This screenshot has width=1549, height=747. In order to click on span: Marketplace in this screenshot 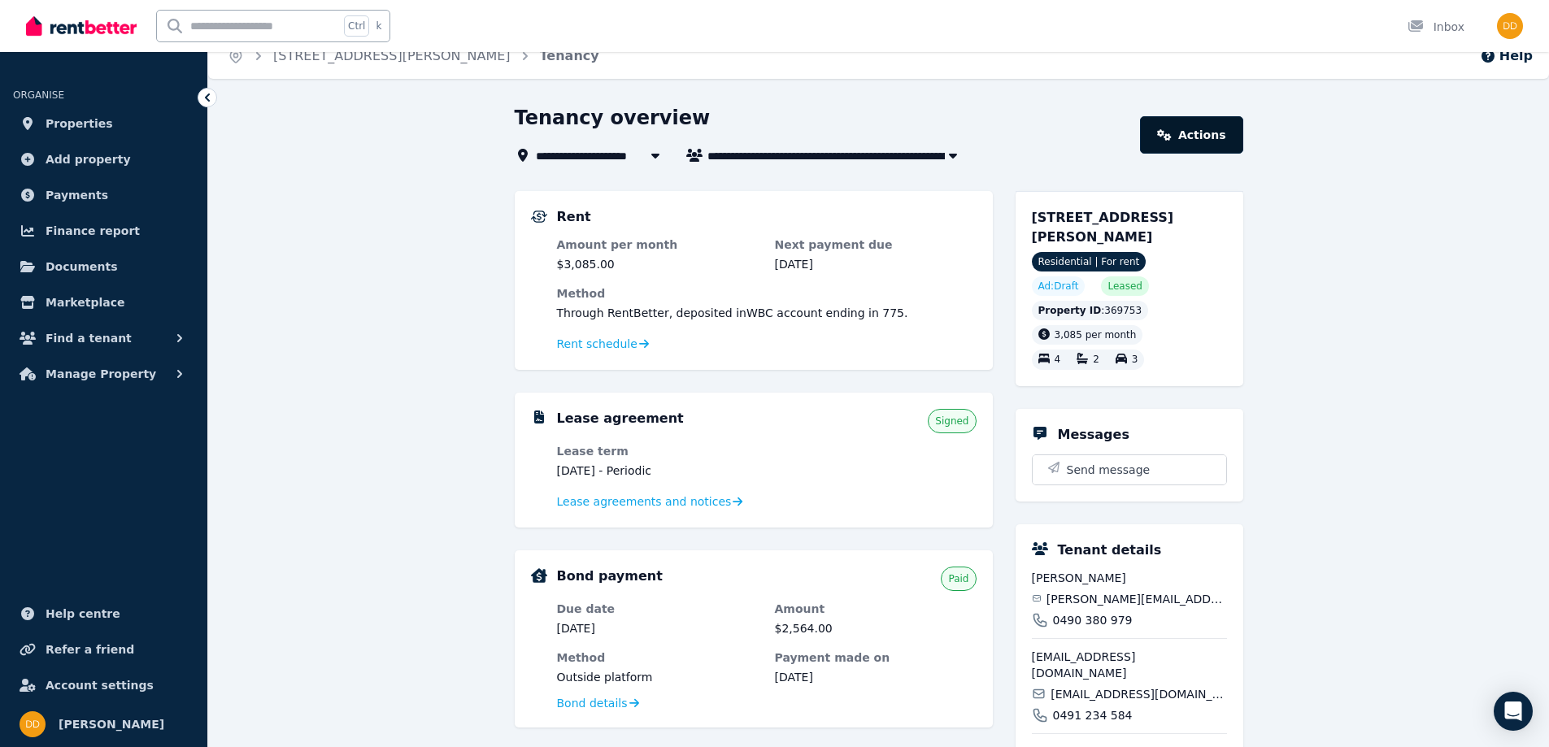, I will do `click(85, 302)`.